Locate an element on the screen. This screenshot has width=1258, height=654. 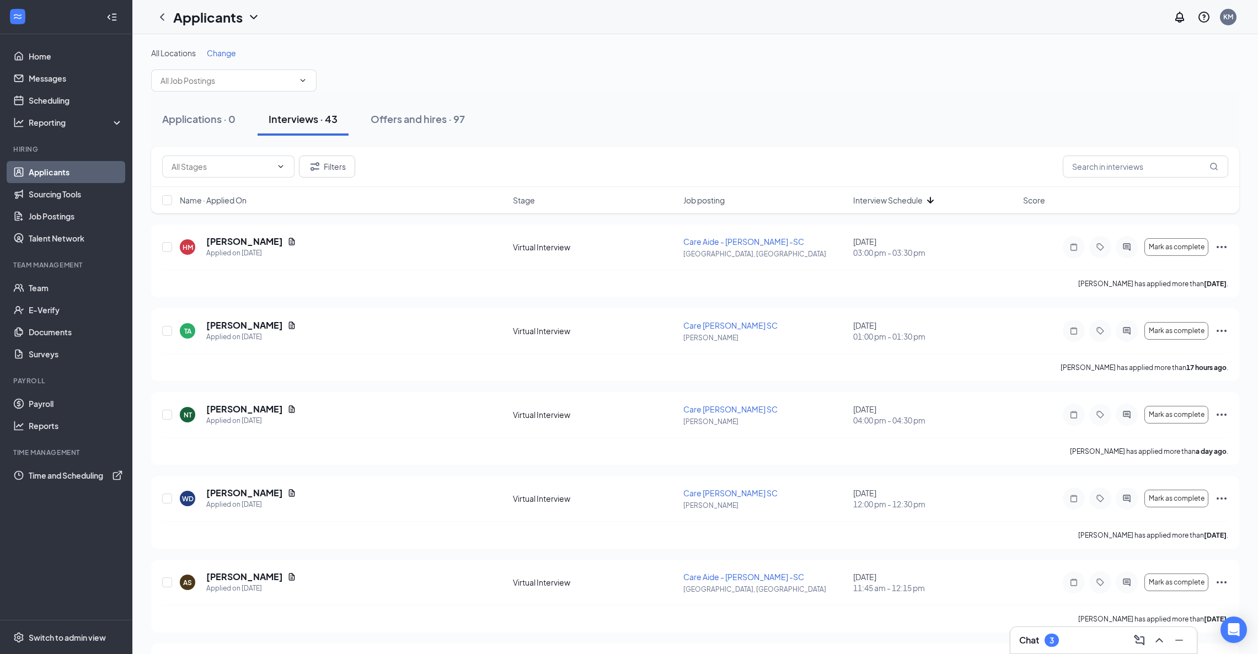
span: Job posting is located at coordinates (704, 200).